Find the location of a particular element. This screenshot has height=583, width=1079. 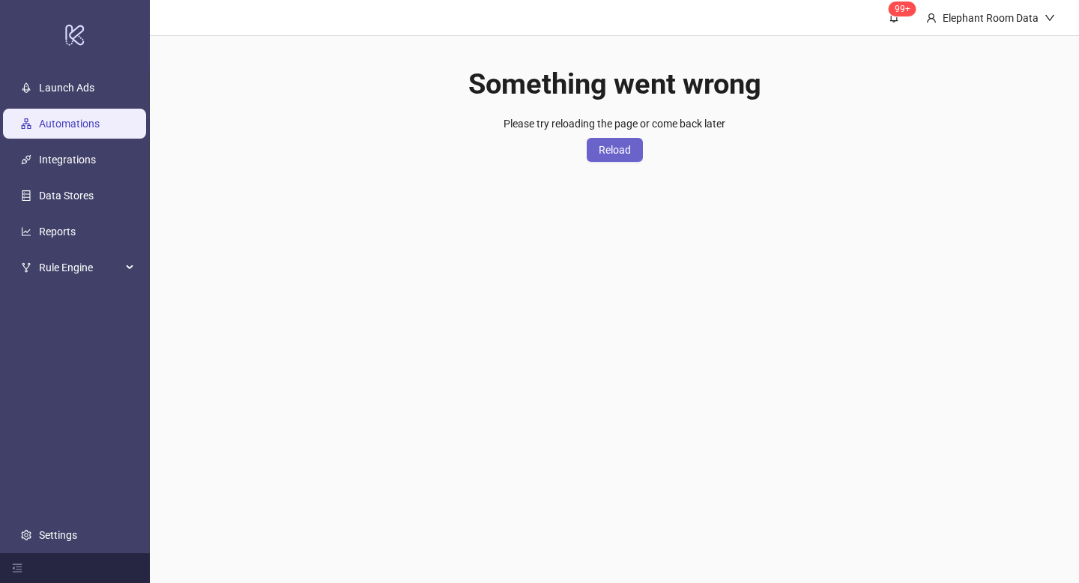

div: Elephant Room Data is located at coordinates (990, 18).